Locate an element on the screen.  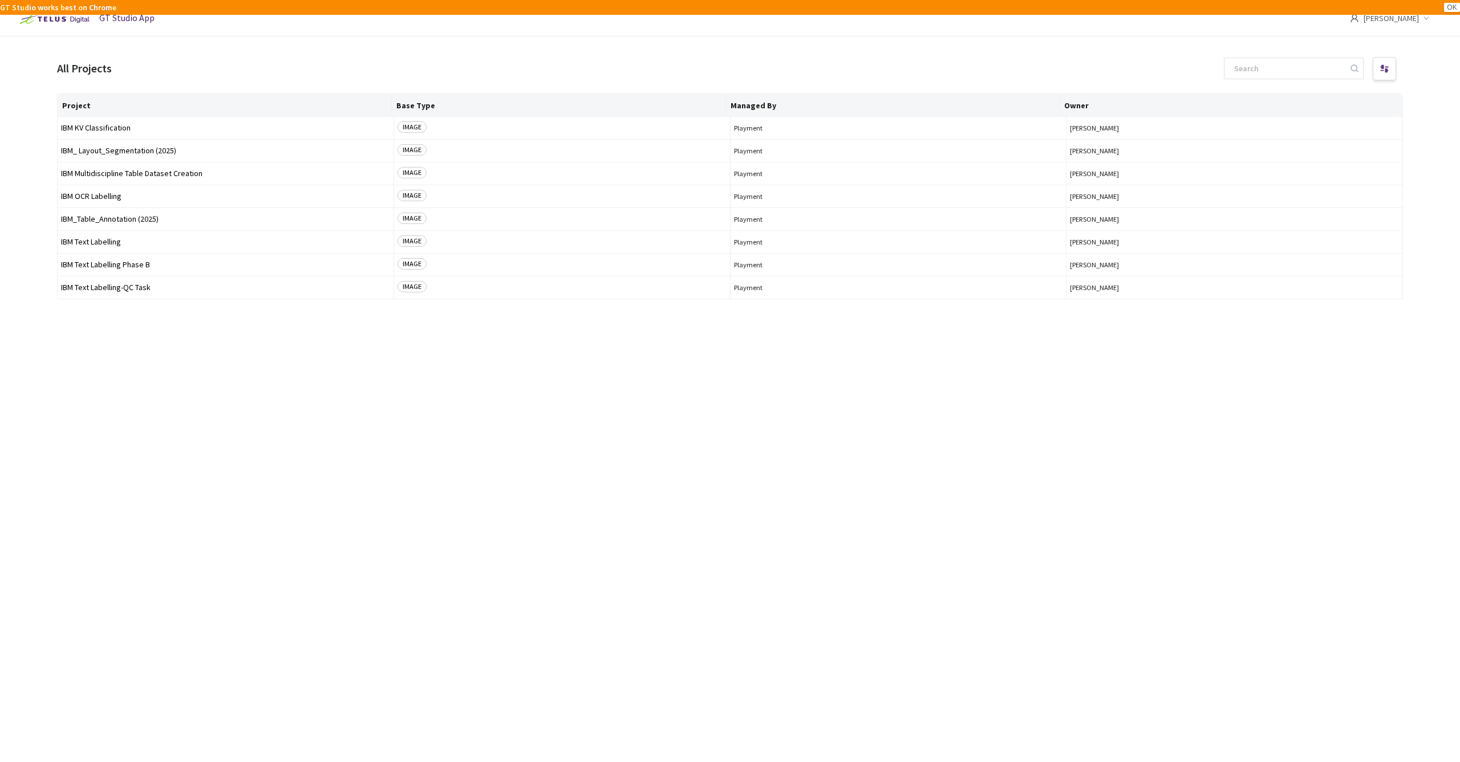
button: OK is located at coordinates (1452, 7).